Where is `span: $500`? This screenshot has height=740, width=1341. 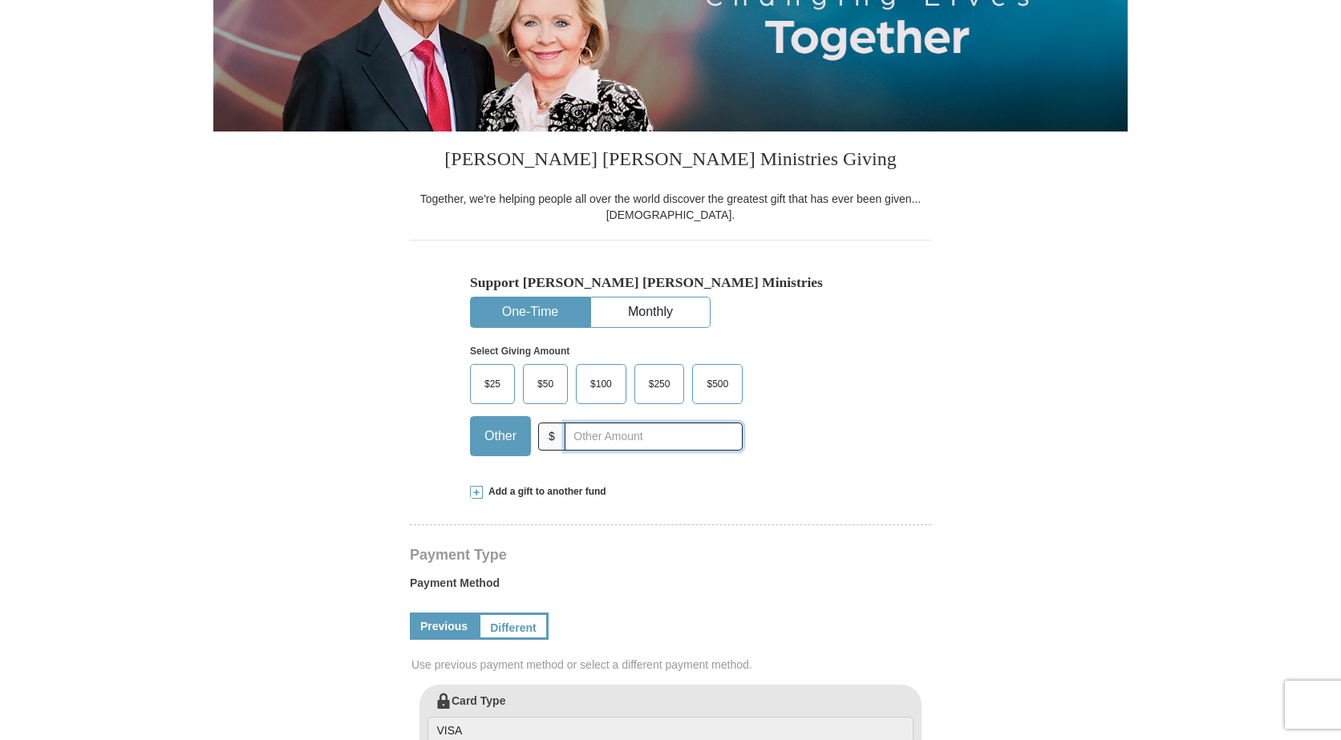 span: $500 is located at coordinates (717, 384).